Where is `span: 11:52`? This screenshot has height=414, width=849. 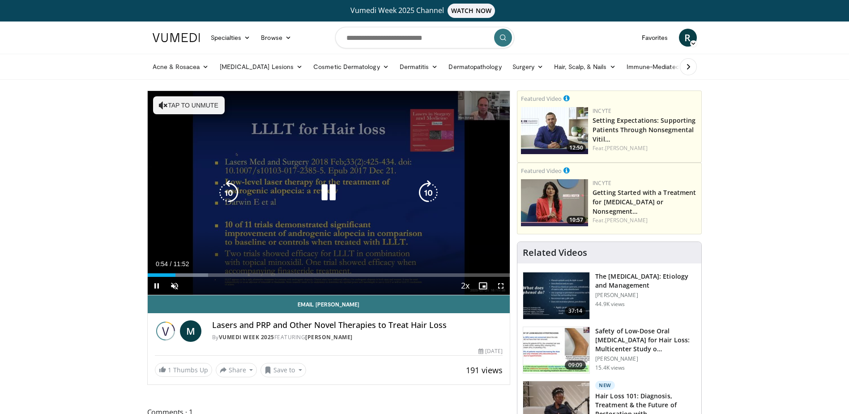
span: 11:52 is located at coordinates (181, 264).